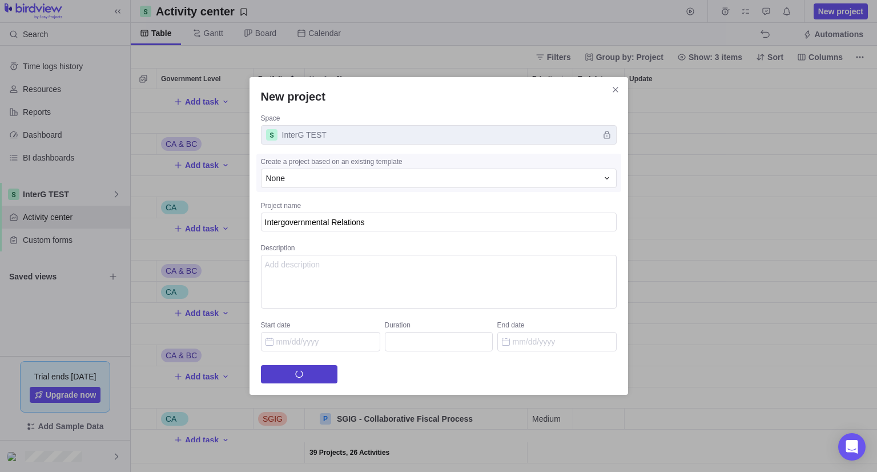 The image size is (877, 472). I want to click on div: Open Intercom Messenger, so click(852, 446).